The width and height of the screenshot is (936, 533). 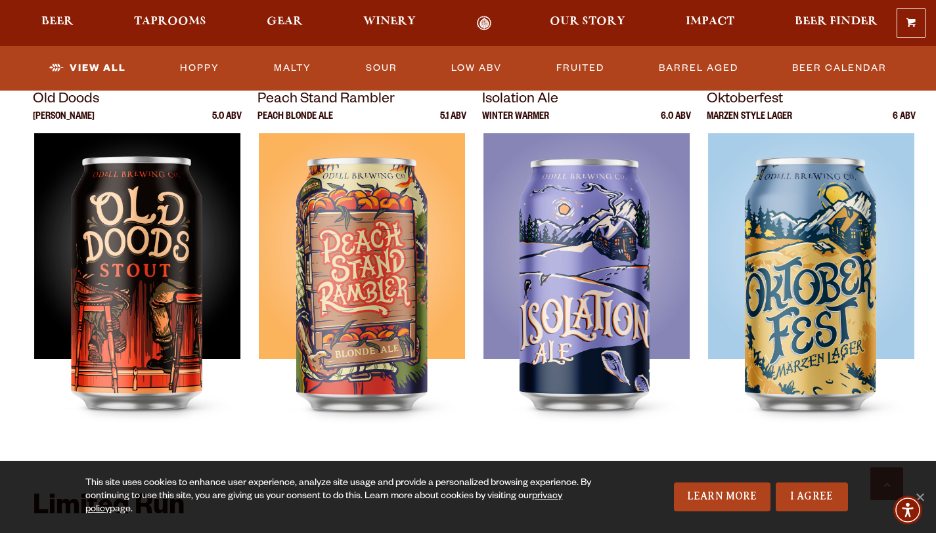 What do you see at coordinates (57, 23) in the screenshot?
I see `a: Beer` at bounding box center [57, 23].